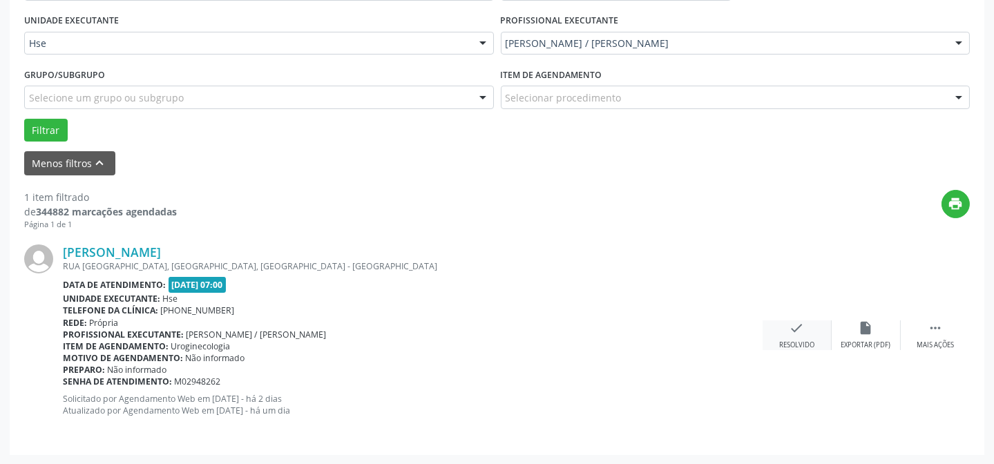 The image size is (994, 464). What do you see at coordinates (797, 346) in the screenshot?
I see `div: Resolvido` at bounding box center [797, 346].